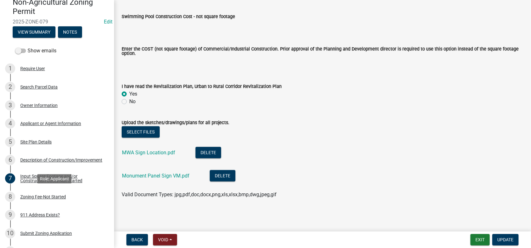  What do you see at coordinates (10, 123) in the screenshot?
I see `div: 4` at bounding box center [10, 123].